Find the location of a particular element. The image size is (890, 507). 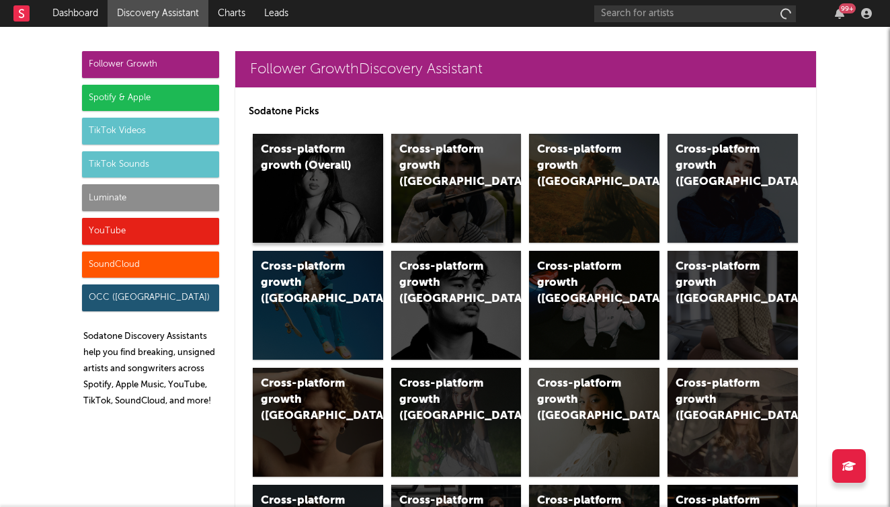

div: Luminate is located at coordinates (151, 198).